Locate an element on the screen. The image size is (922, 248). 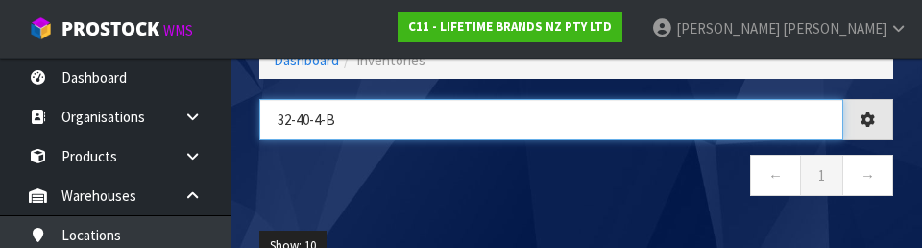
strong: C11 - LIFETIME BRANDS NZ PTY LTD is located at coordinates (510, 26).